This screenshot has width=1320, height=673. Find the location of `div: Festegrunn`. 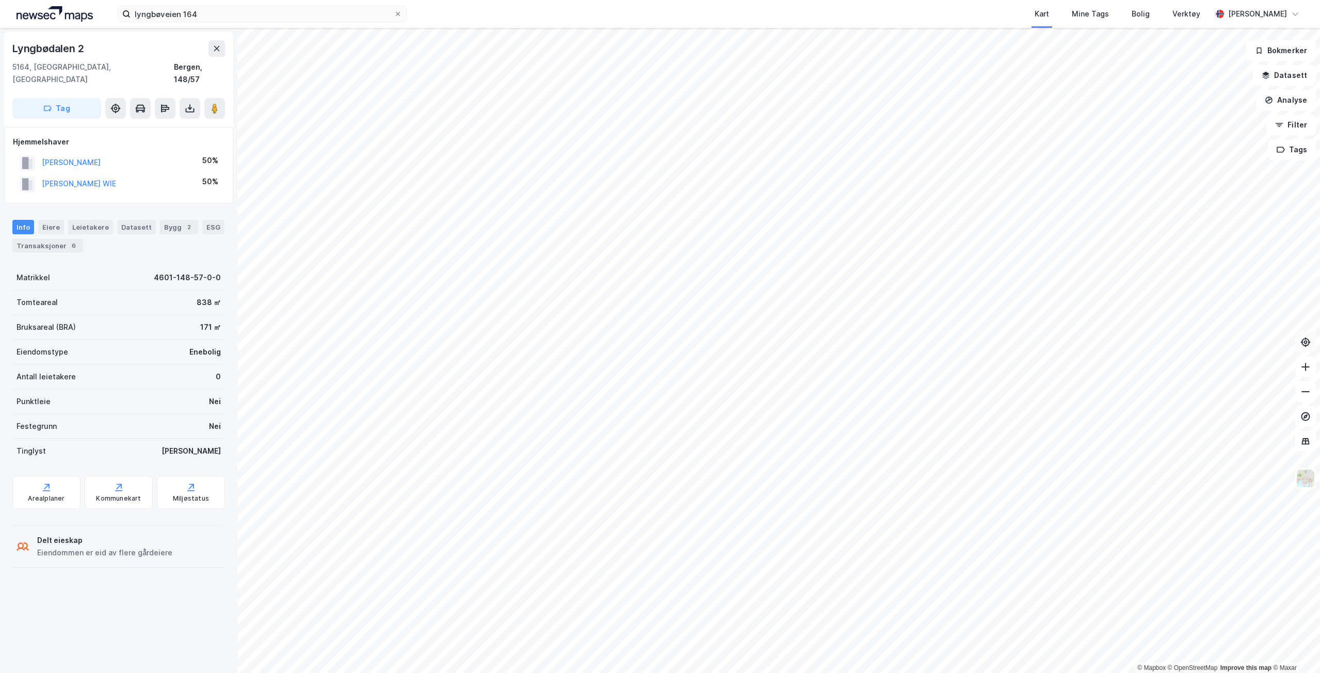

div: Festegrunn is located at coordinates (37, 426).